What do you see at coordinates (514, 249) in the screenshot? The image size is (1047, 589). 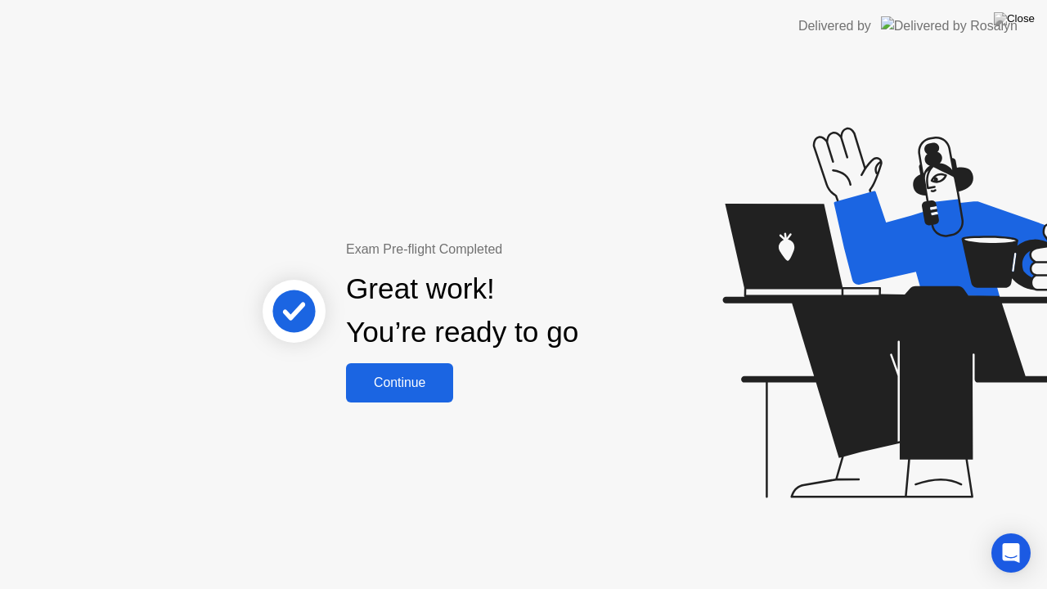 I see `div: Exam Pre-flight Completed` at bounding box center [514, 249].